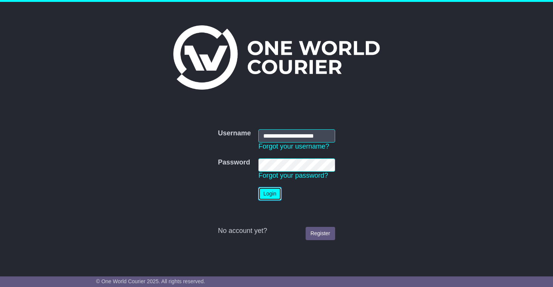  I want to click on a: Forgot your username?, so click(293, 146).